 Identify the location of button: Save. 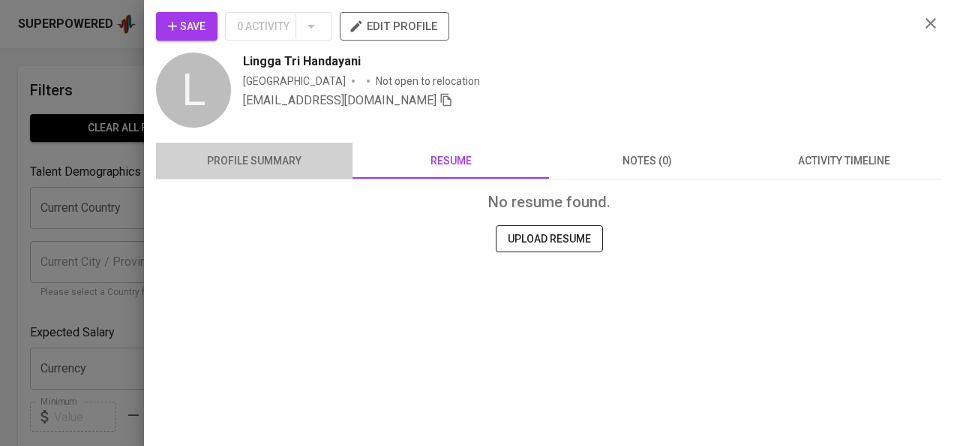
(187, 26).